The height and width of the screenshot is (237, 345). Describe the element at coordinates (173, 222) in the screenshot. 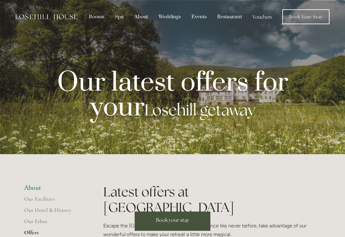

I see `a: Book your stay` at that location.